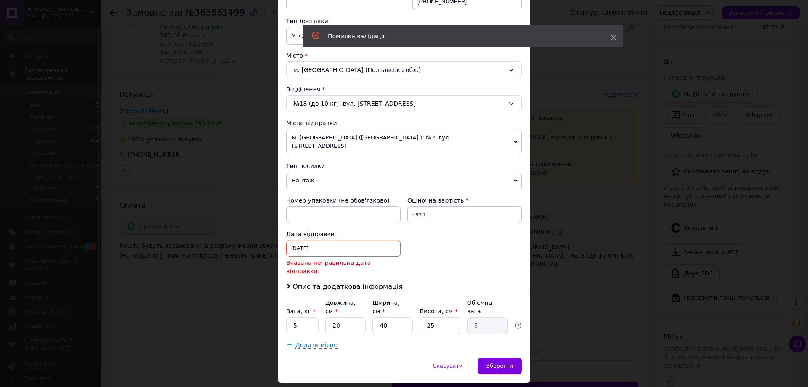 This screenshot has height=387, width=808. Describe the element at coordinates (343, 200) in the screenshot. I see `div: Номер упаковки (не обов'язково)` at that location.